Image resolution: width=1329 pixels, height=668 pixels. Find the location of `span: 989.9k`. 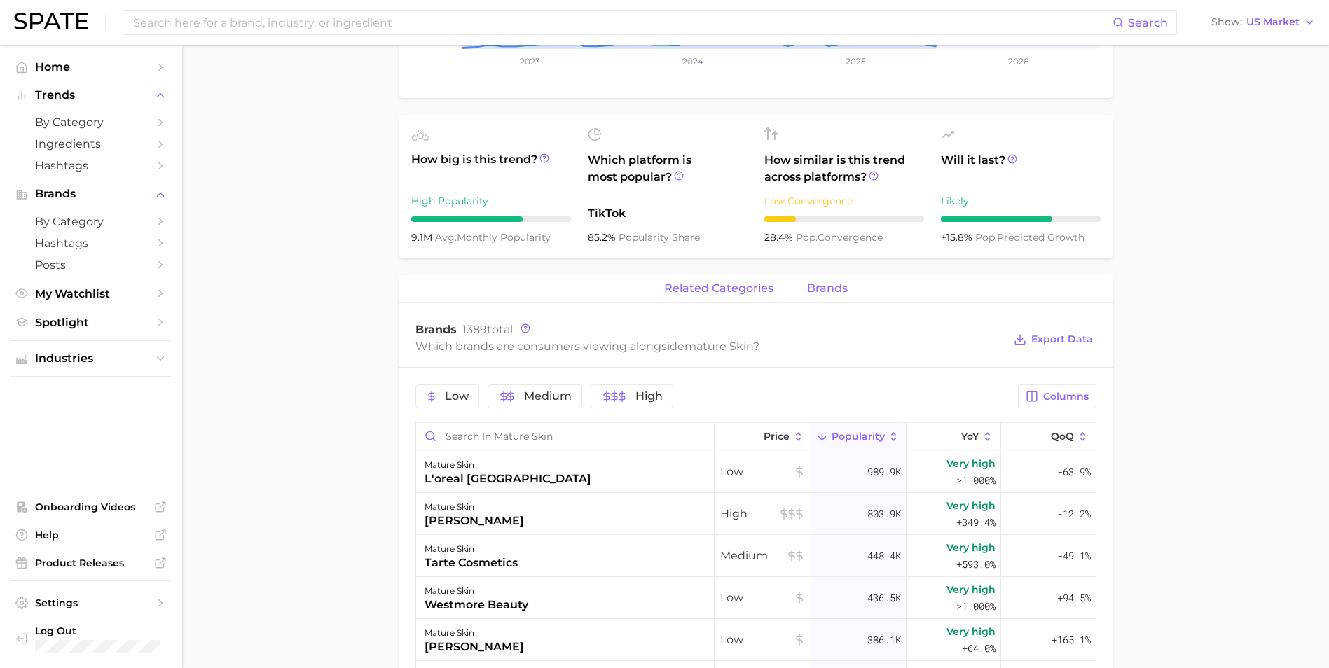

span: 989.9k is located at coordinates (884, 472).